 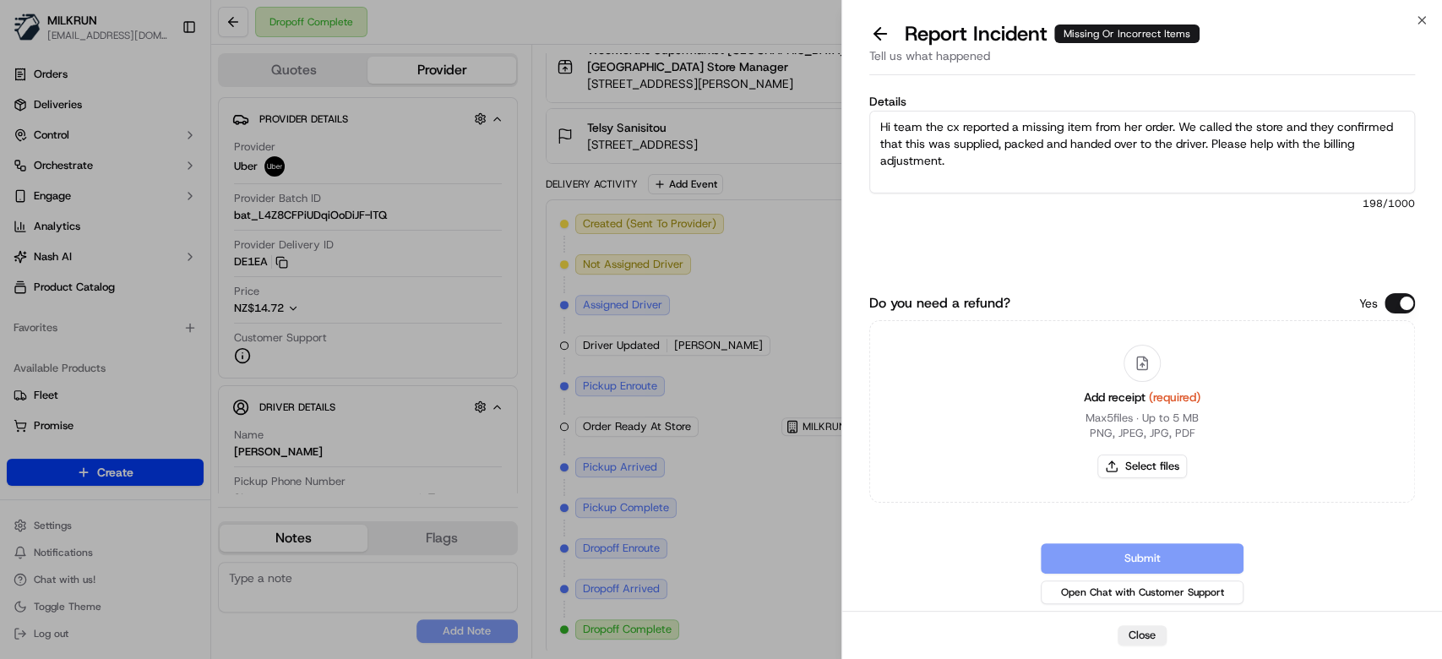 What do you see at coordinates (1174, 397) in the screenshot?
I see `span: (required)` at bounding box center [1174, 397].